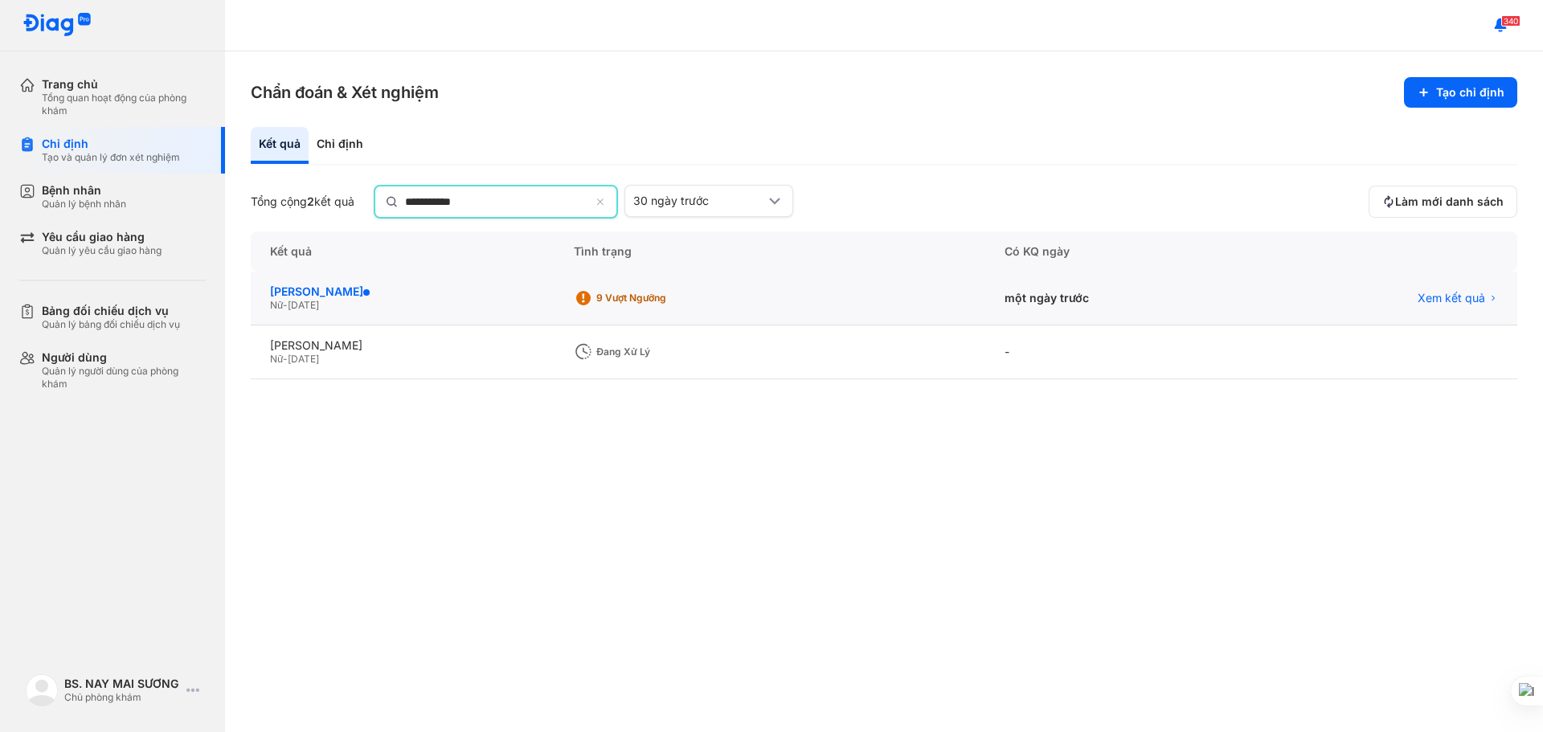 This screenshot has width=1543, height=732. I want to click on div: một ngày trước, so click(1120, 298).